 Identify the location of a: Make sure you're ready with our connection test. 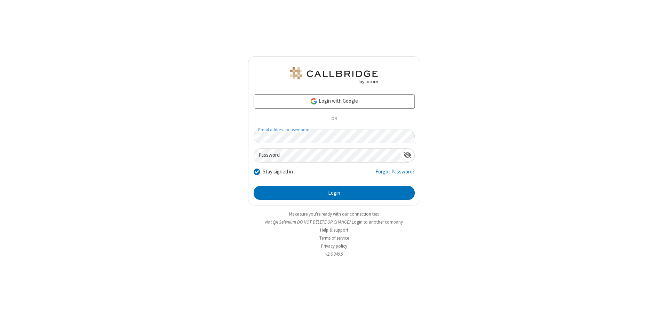
(334, 213).